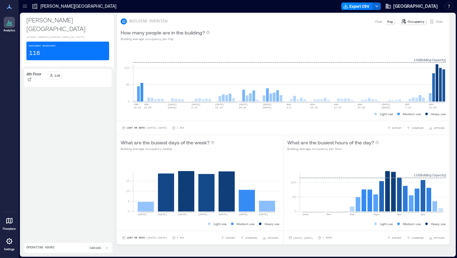 The width and height of the screenshot is (457, 258). Describe the element at coordinates (9, 223) in the screenshot. I see `a: Floorplans` at that location.